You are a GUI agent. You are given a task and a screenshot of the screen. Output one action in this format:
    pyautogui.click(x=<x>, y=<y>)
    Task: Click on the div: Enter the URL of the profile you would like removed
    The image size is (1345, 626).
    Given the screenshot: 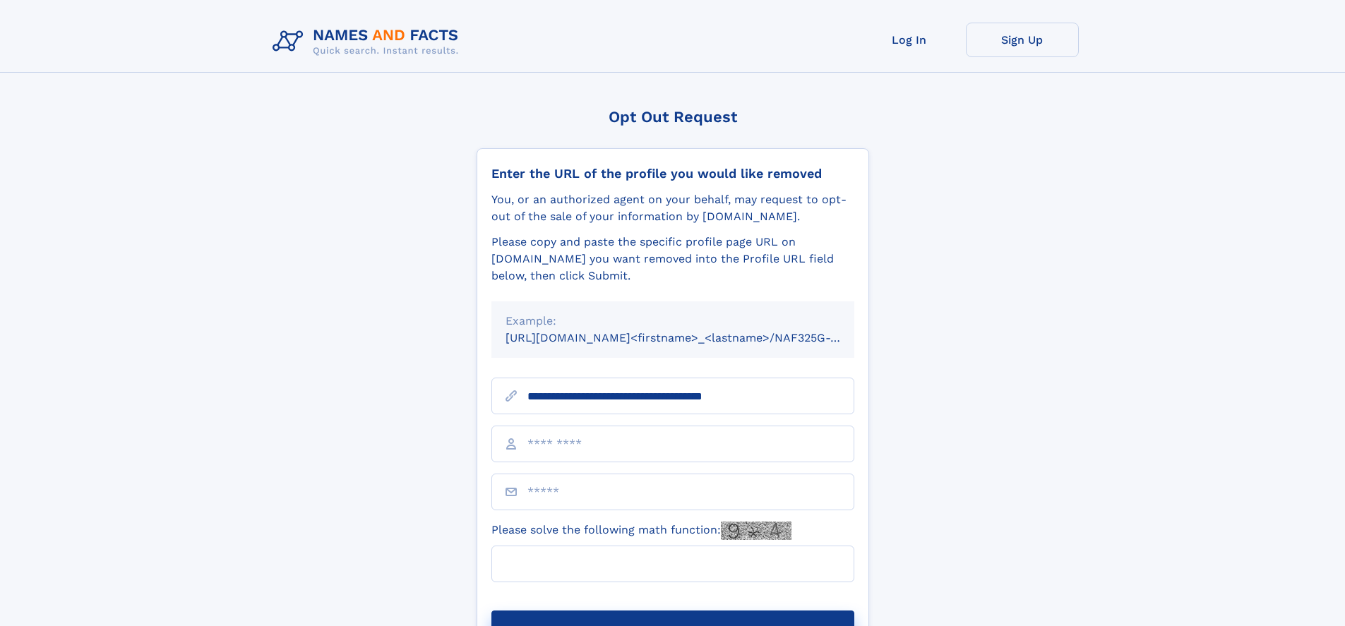 What is the action you would take?
    pyautogui.click(x=673, y=174)
    